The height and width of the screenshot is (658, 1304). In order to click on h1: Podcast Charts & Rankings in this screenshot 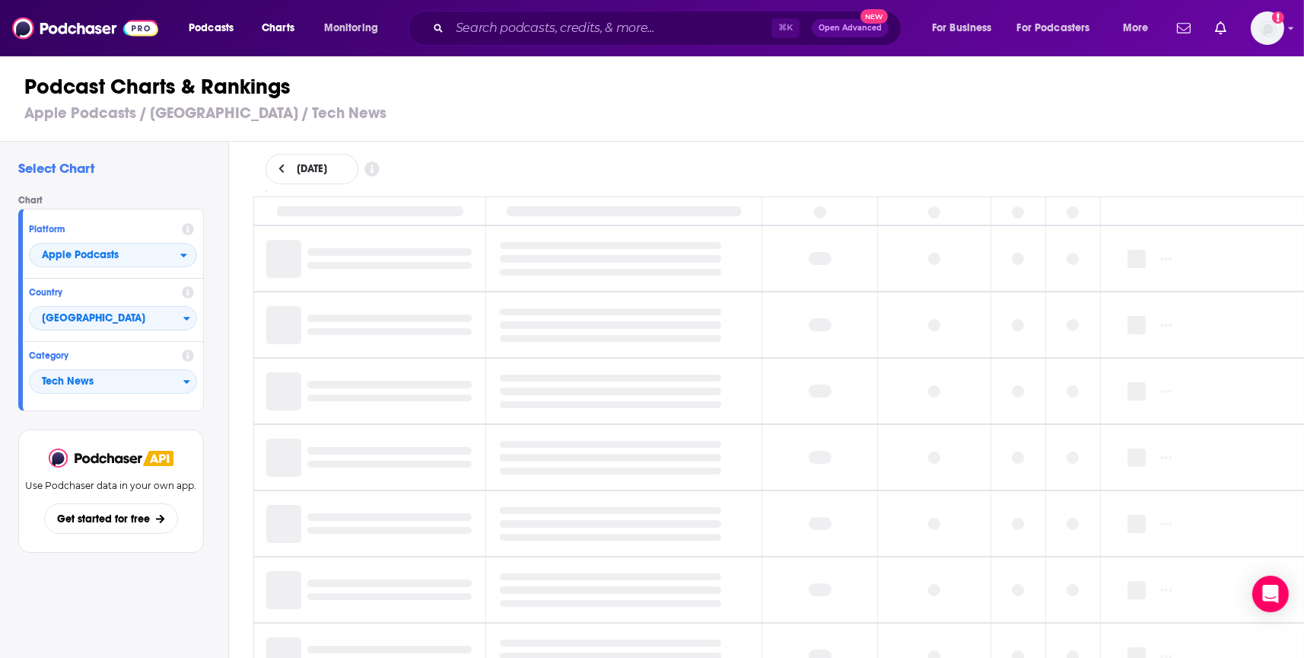, I will do `click(658, 87)`.